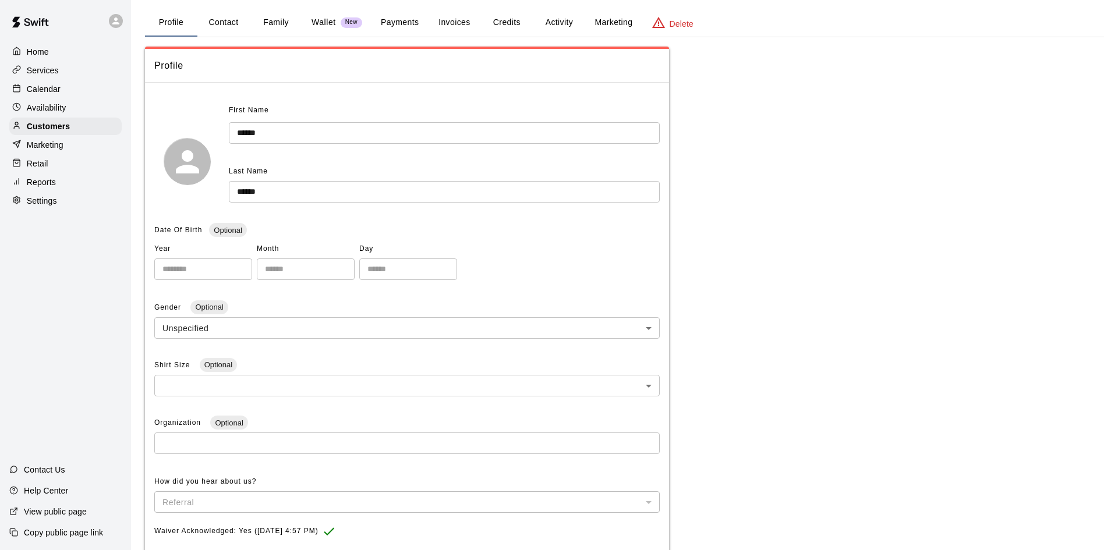 The width and height of the screenshot is (1118, 550). I want to click on button: Contact, so click(224, 23).